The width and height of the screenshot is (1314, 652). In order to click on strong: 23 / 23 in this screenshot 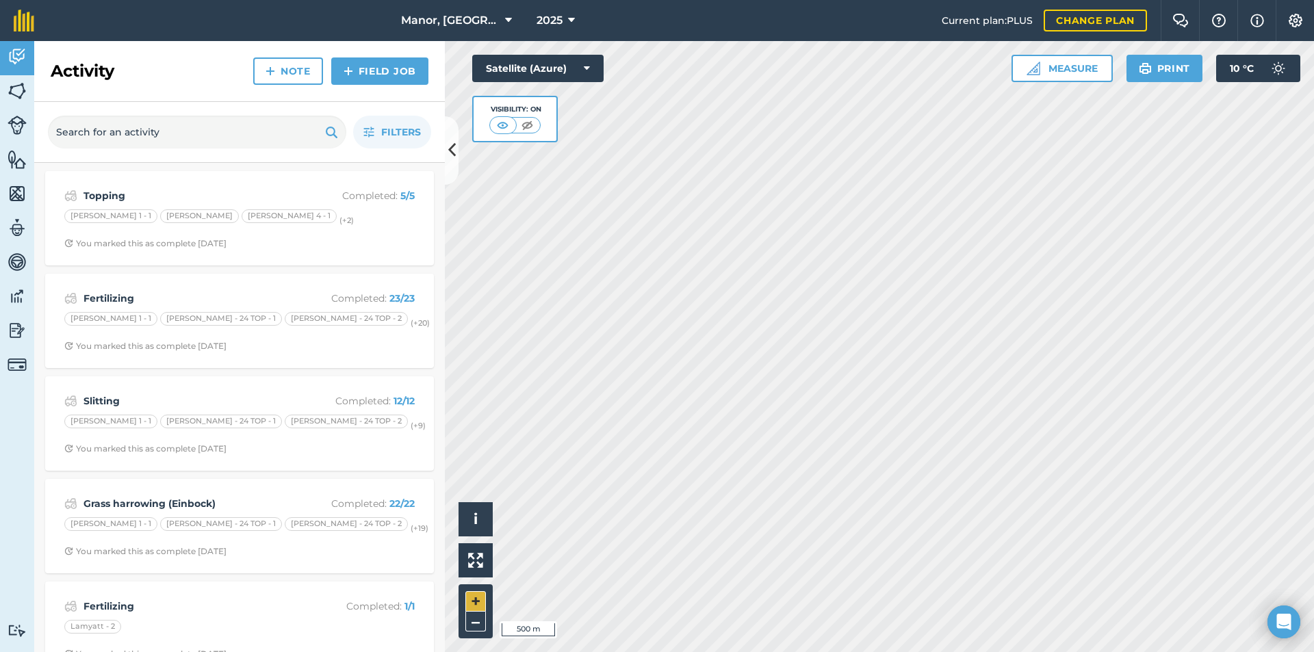, I will do `click(402, 298)`.